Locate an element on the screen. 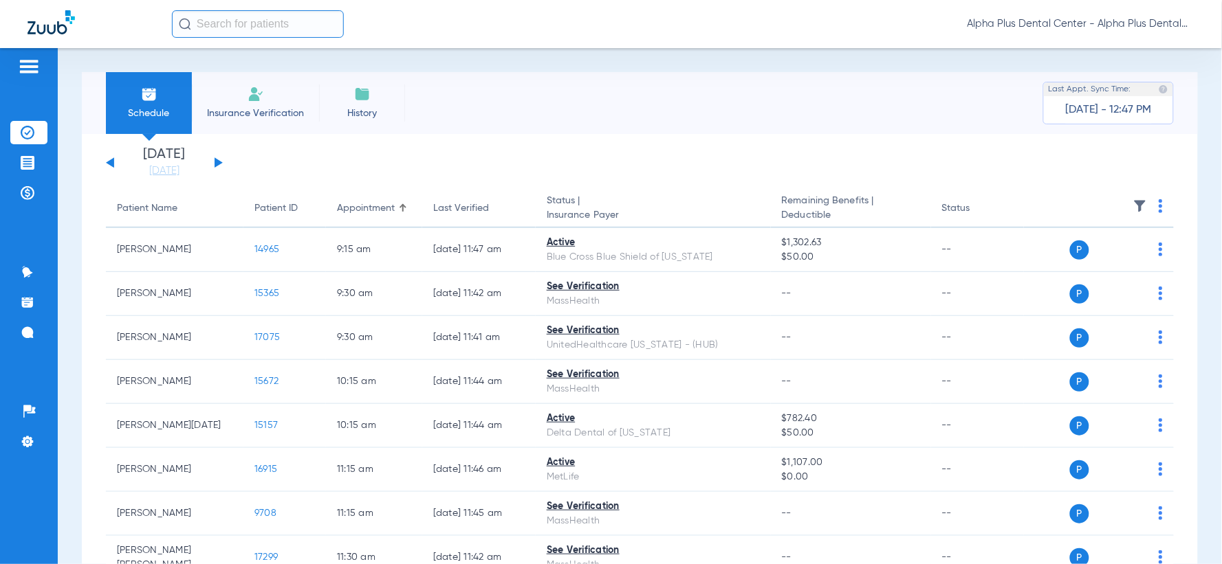 This screenshot has height=564, width=1222. img: last sync help info is located at coordinates (1163, 89).